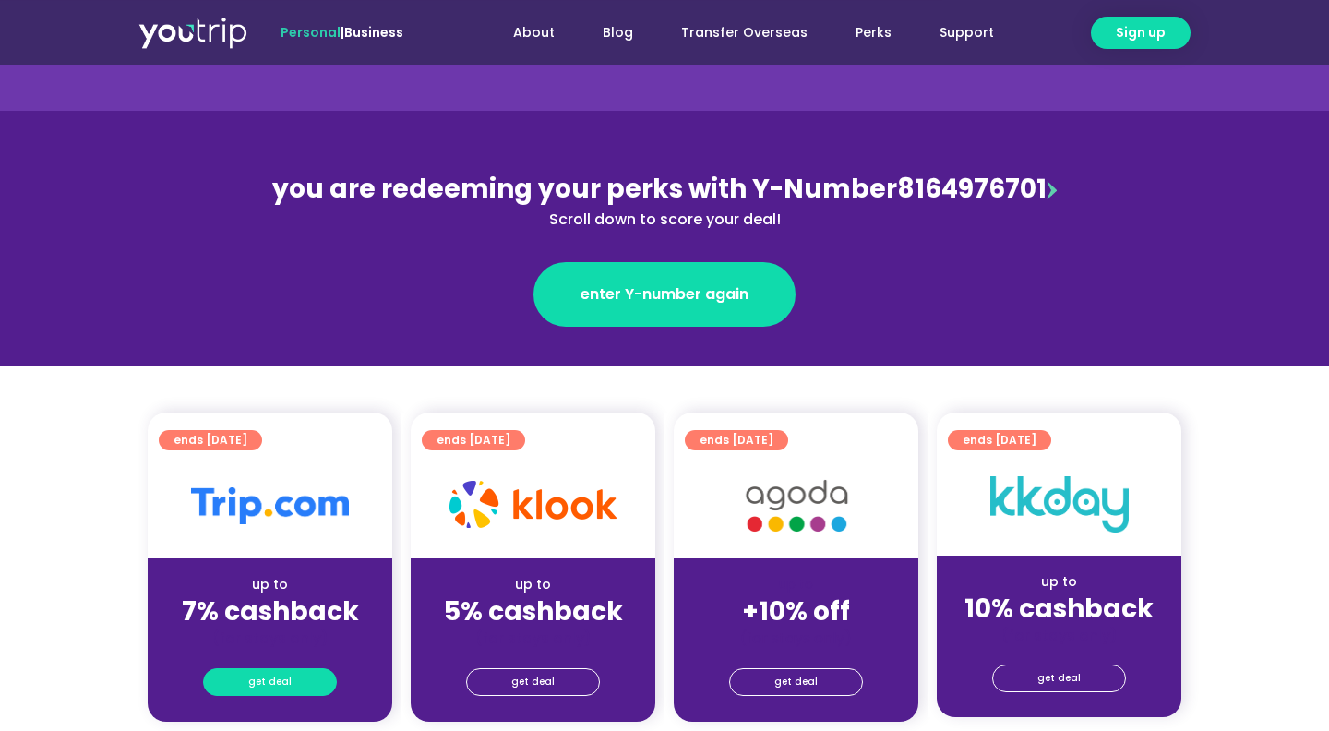  I want to click on div: Scroll down to score your deal!, so click(665, 220).